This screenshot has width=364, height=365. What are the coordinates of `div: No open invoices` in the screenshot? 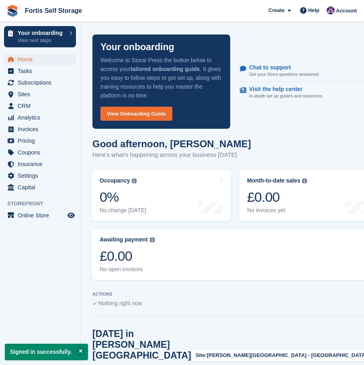 It's located at (127, 269).